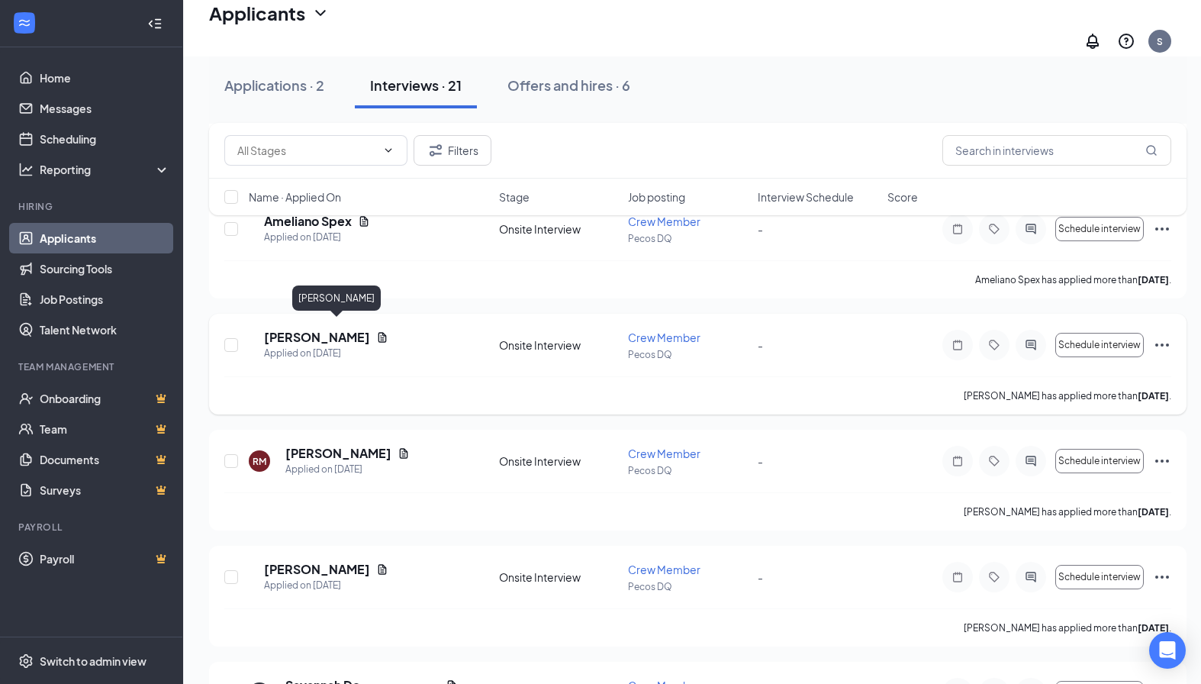 The height and width of the screenshot is (684, 1201). Describe the element at coordinates (656, 197) in the screenshot. I see `span: Job posting` at that location.